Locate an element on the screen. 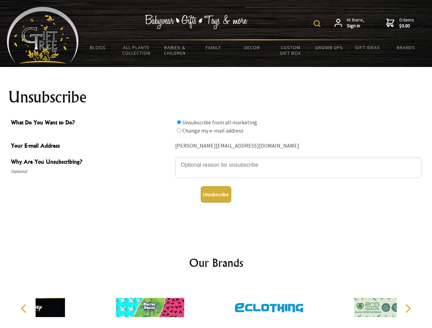 This screenshot has width=432, height=328. a: 0 items$0.00 is located at coordinates (400, 23).